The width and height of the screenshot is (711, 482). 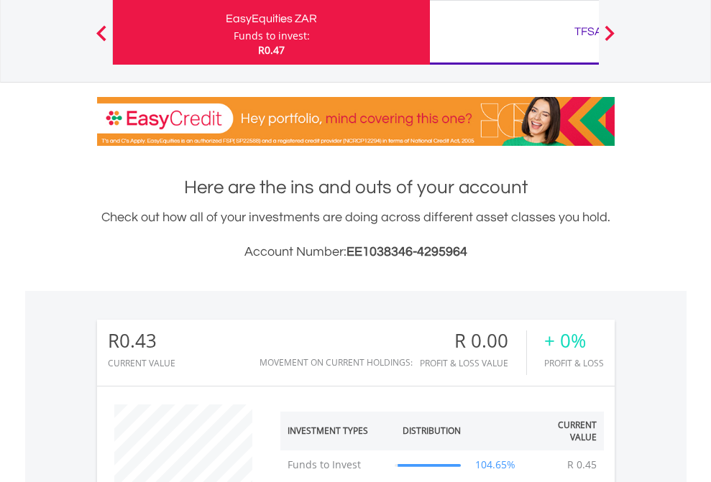 I want to click on button: Next, so click(x=610, y=40).